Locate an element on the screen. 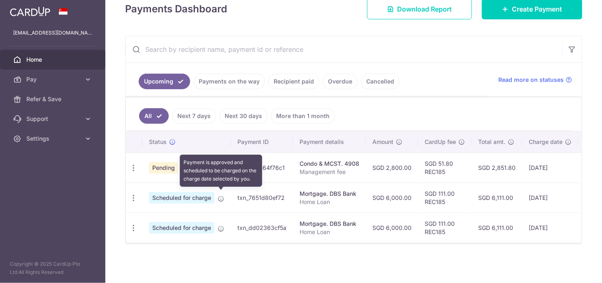 The image size is (602, 283). td: SGD 2,851.80 is located at coordinates (497, 168).